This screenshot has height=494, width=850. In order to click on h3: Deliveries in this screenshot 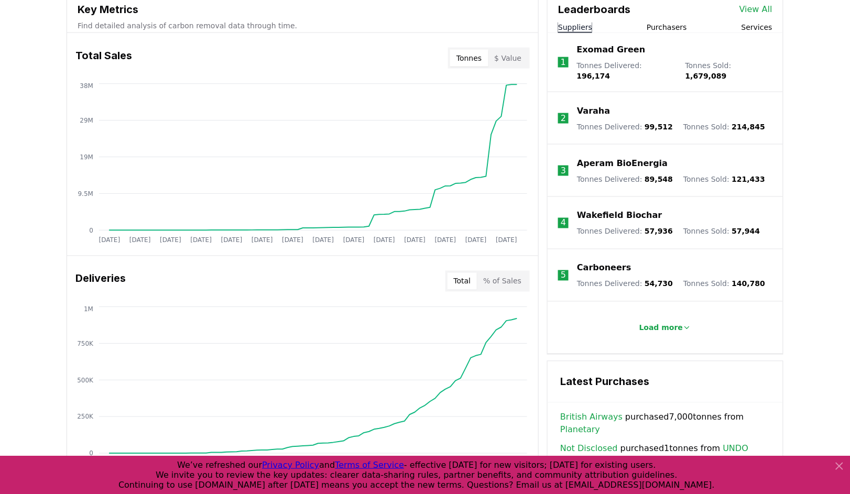, I will do `click(101, 282)`.